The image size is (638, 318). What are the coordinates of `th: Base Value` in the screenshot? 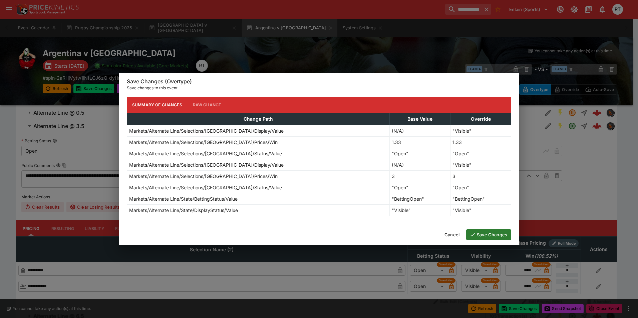 It's located at (420, 119).